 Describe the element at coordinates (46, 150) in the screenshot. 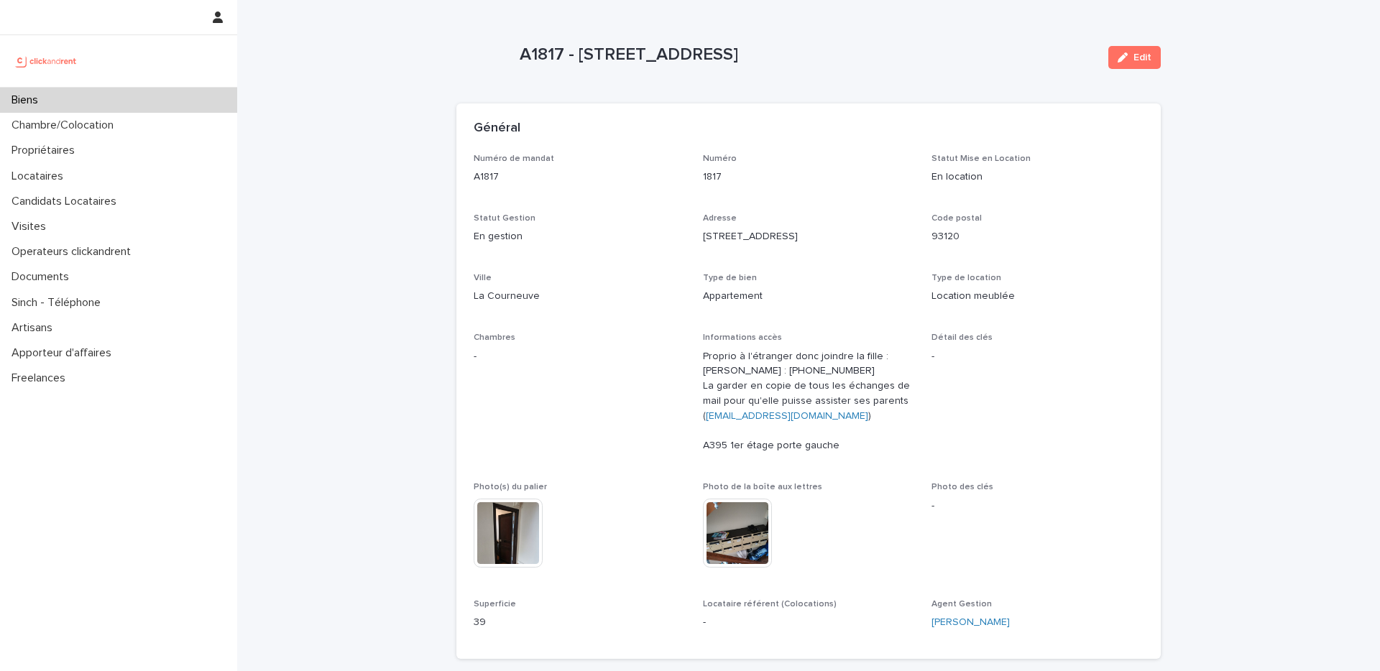

I see `p: Propriétaires` at that location.